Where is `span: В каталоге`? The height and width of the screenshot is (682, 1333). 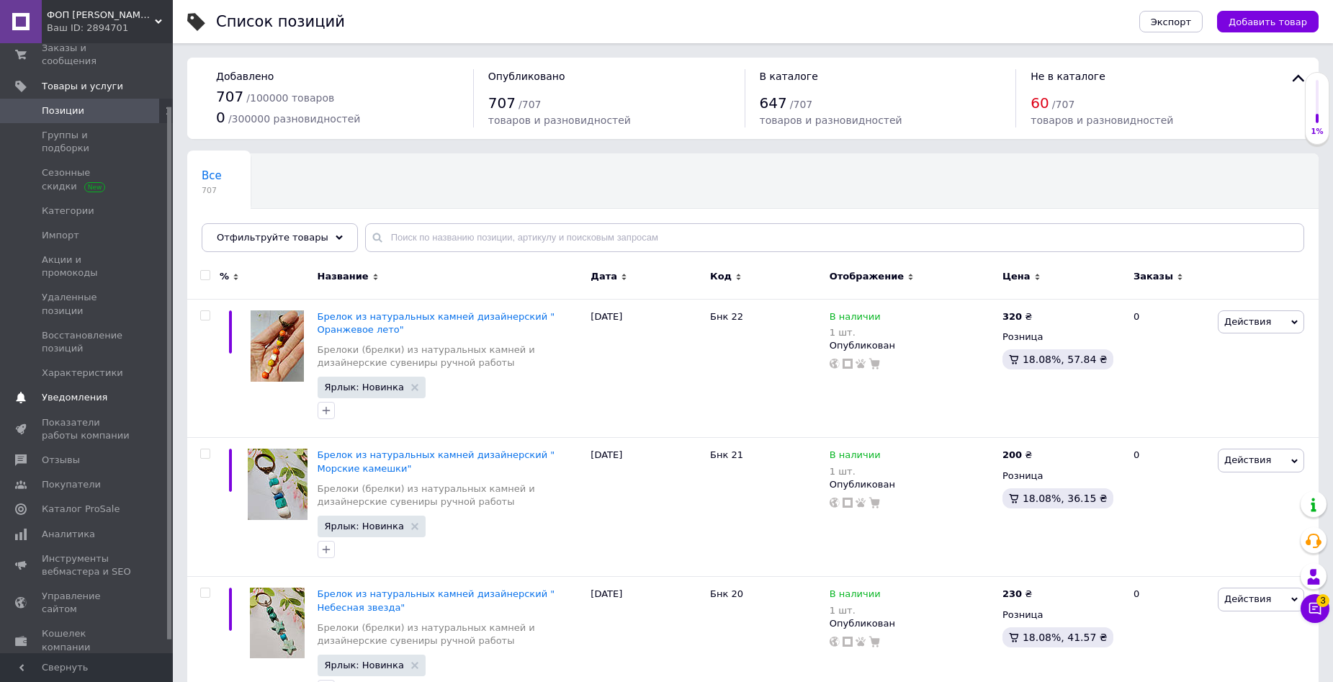 span: В каталоге is located at coordinates (789, 76).